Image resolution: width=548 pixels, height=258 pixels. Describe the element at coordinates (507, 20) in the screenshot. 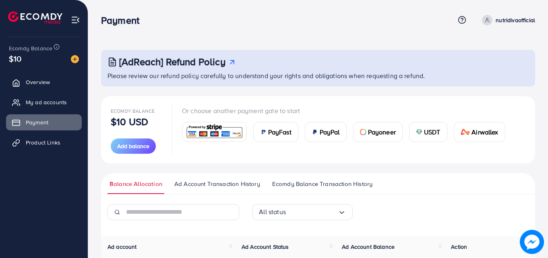

I see `a: nutridivaofficial` at that location.